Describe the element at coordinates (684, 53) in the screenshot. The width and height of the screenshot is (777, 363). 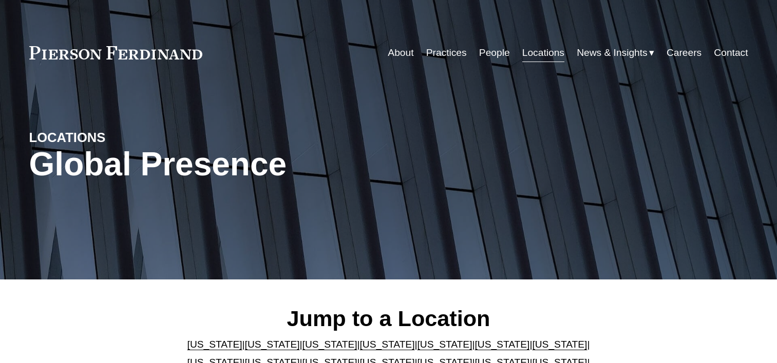
I see `a: Careers` at that location.